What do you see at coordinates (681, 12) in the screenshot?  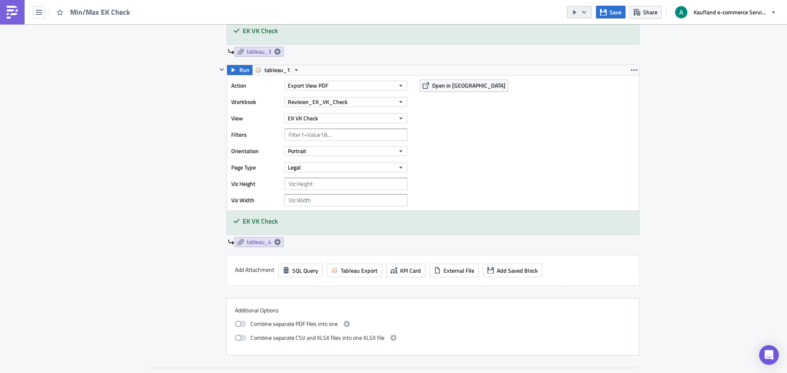 I see `img: Avatar` at bounding box center [681, 12].